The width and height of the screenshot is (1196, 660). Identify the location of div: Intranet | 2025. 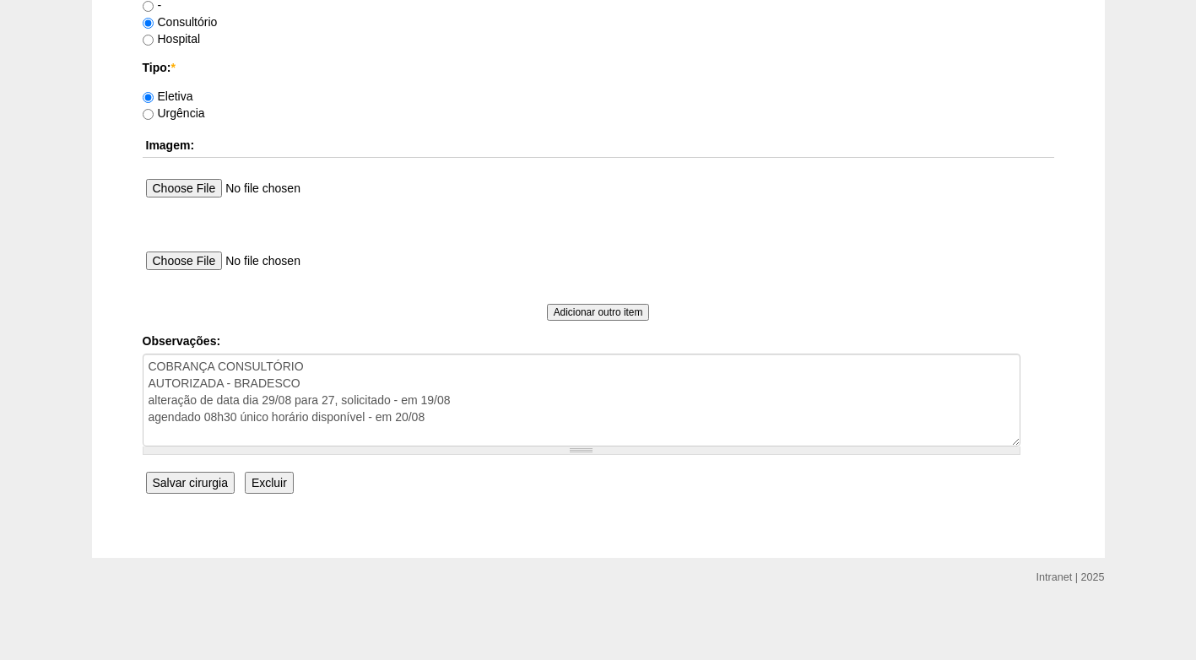
(1071, 577).